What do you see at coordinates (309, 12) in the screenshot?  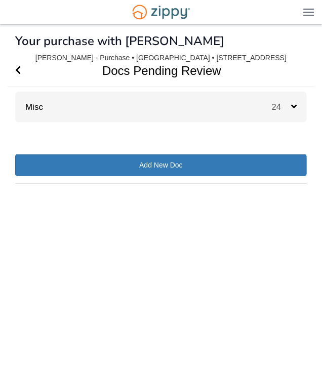 I see `img: Mobile Dropdown Menu` at bounding box center [309, 12].